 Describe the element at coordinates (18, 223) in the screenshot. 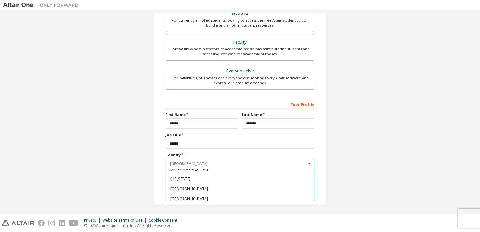

I see `img: altair_logo.svg` at that location.